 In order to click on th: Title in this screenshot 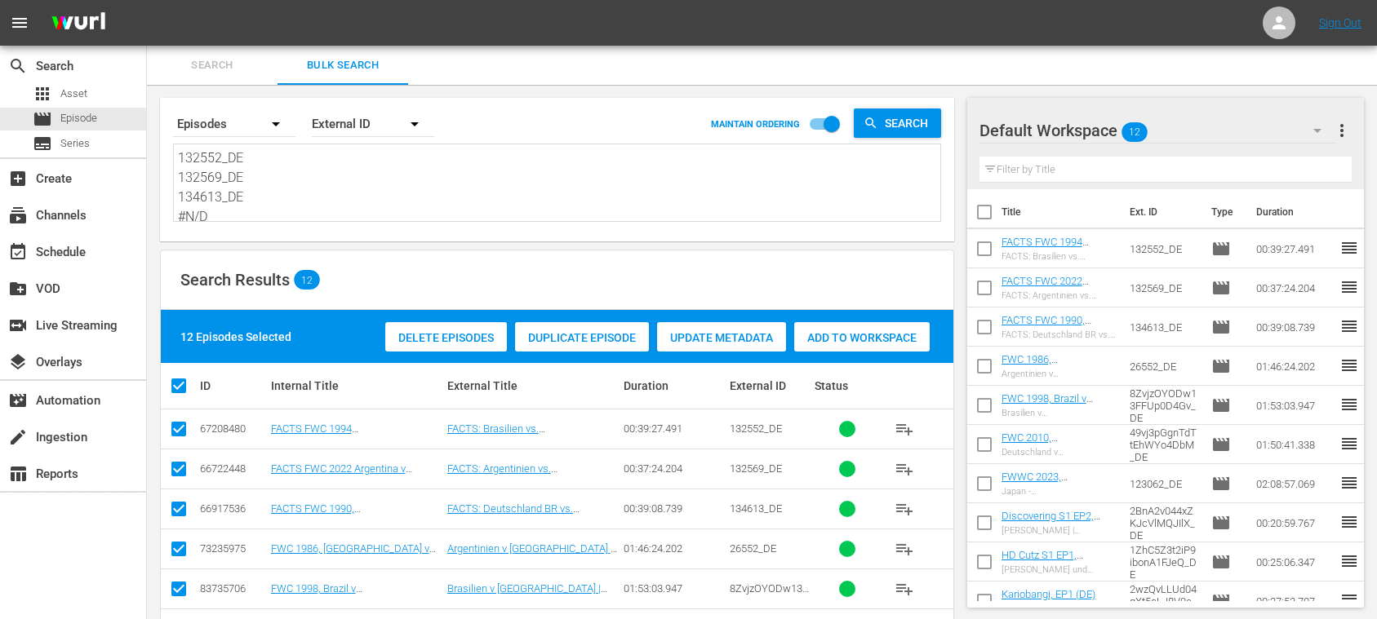, I will do `click(1061, 212)`.